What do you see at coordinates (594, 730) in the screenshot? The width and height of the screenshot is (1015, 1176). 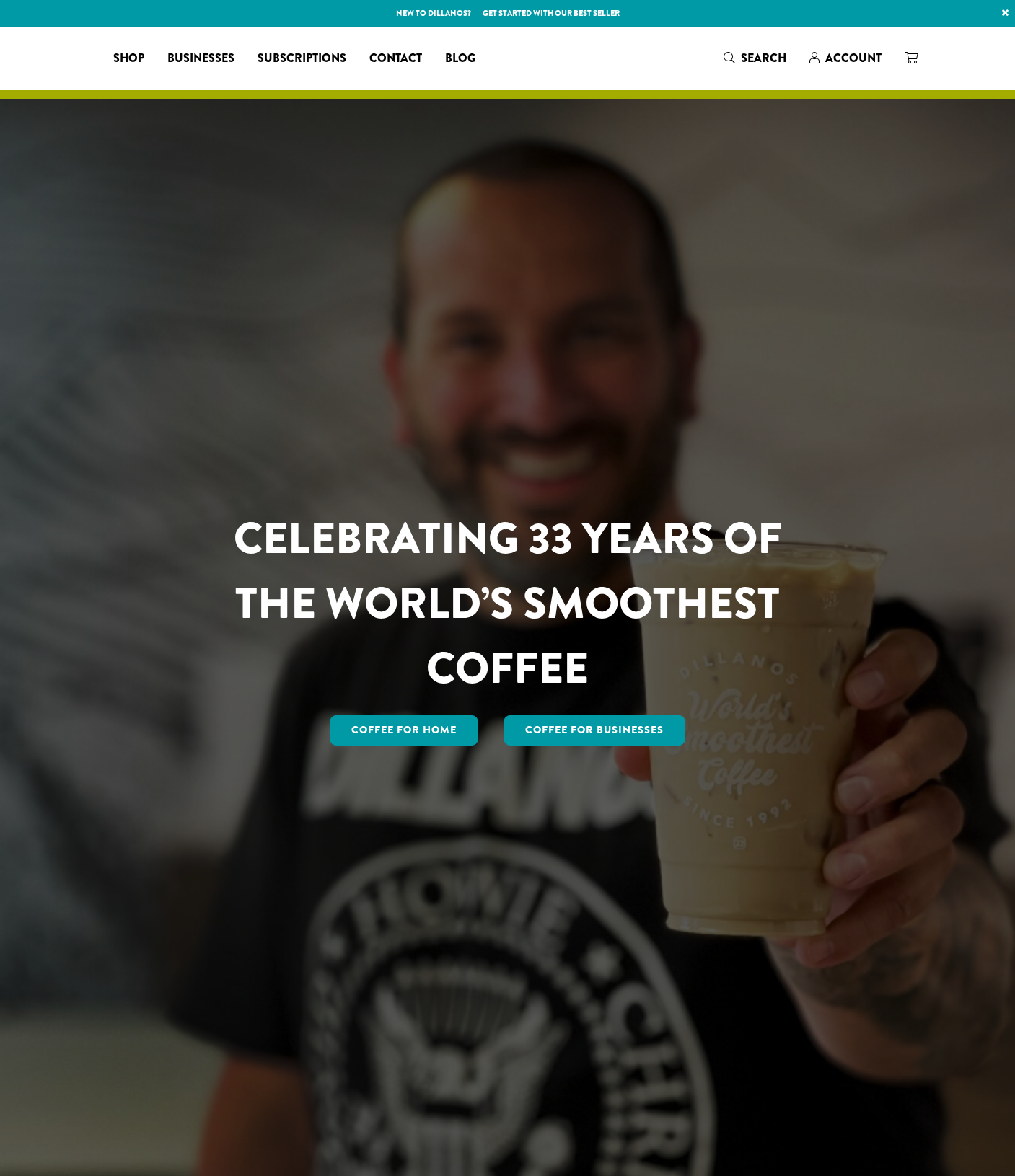 I see `a: Coffee For Businesses` at bounding box center [594, 730].